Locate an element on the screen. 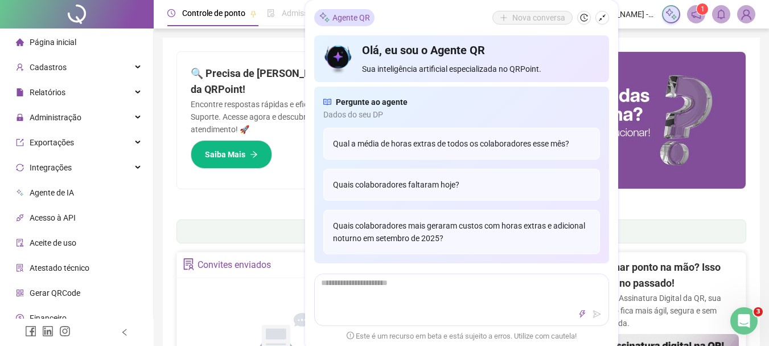 This screenshot has height=346, width=769. span: 3 is located at coordinates (759, 312).